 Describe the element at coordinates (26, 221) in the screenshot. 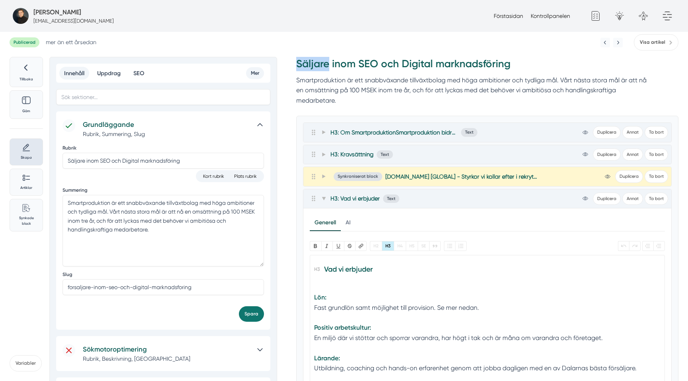

I see `p: Synkade block` at that location.